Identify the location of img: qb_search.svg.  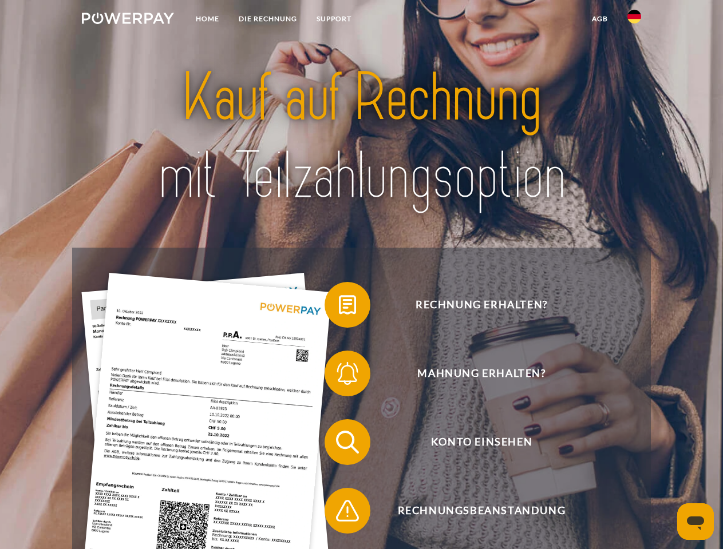
(347, 442).